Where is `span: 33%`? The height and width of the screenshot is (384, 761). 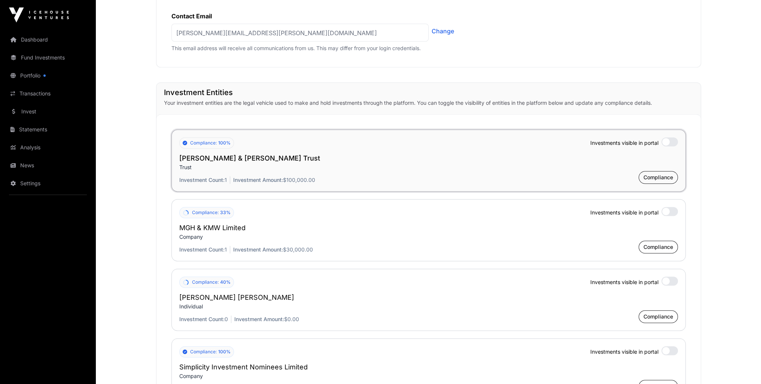
span: 33% is located at coordinates (225, 213).